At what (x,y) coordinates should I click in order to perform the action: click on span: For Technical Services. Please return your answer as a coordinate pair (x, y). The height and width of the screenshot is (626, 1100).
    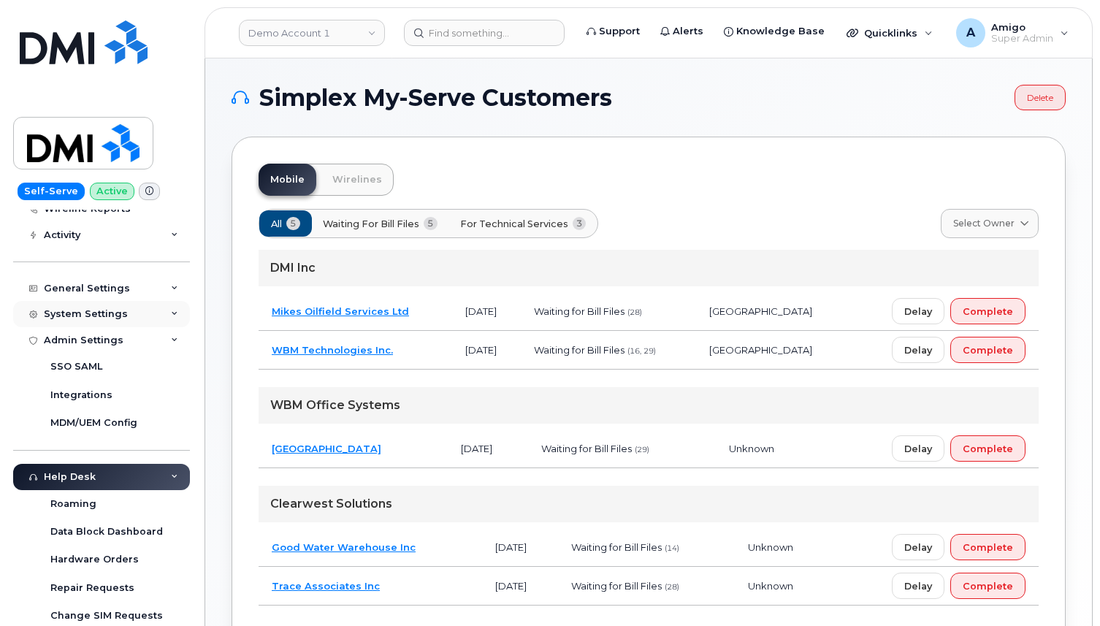
    Looking at the image, I should click on (514, 224).